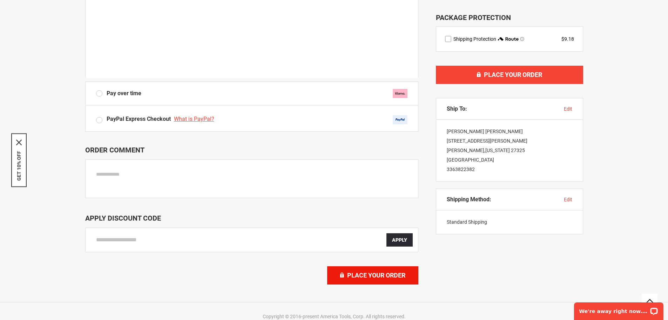 This screenshot has height=320, width=668. What do you see at coordinates (124, 93) in the screenshot?
I see `span: Pay over time` at bounding box center [124, 93].